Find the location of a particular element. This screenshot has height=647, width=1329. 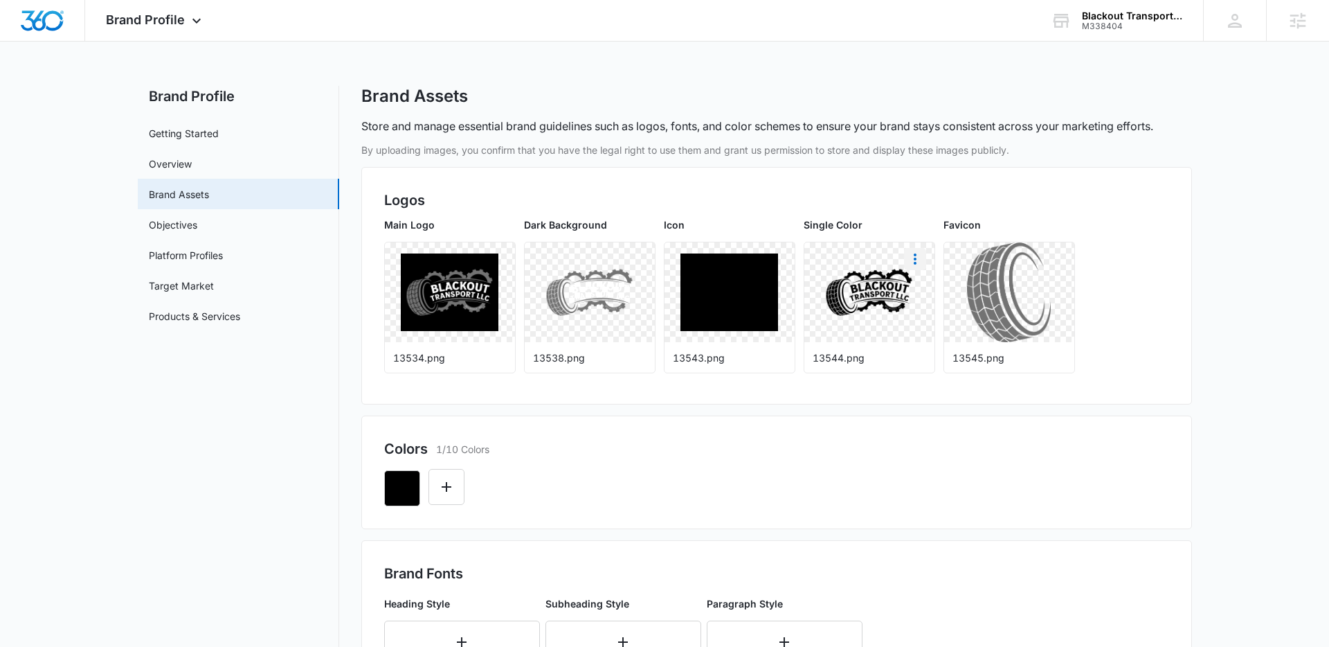

a: Getting Started is located at coordinates (183, 133).